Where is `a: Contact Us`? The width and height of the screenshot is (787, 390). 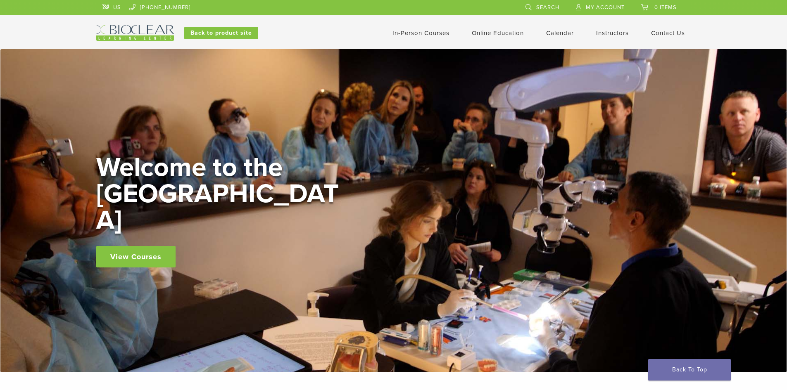
a: Contact Us is located at coordinates (668, 33).